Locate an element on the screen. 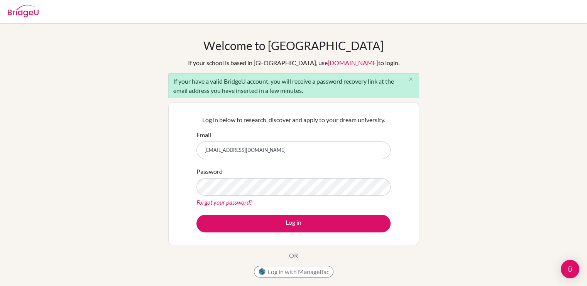  div: Open Intercom Messenger is located at coordinates (570, 269).